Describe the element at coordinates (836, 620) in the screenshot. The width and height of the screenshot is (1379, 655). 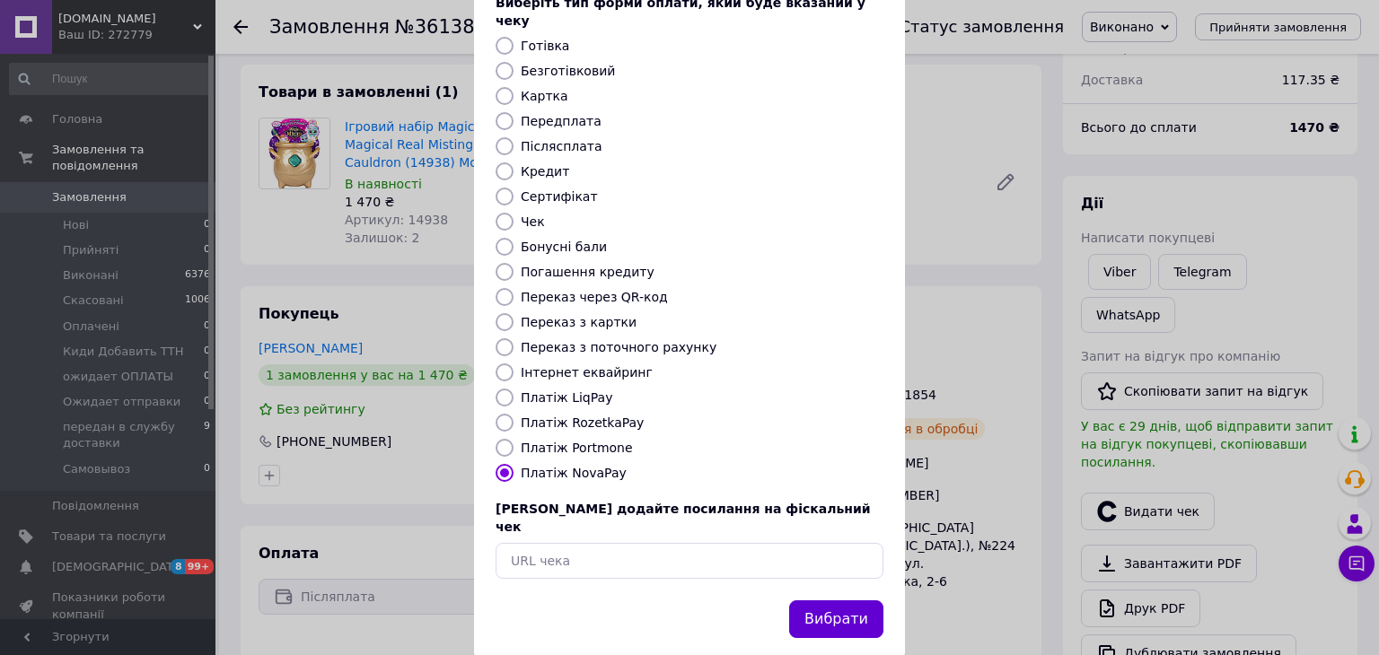
I see `button: Вибрати` at that location.